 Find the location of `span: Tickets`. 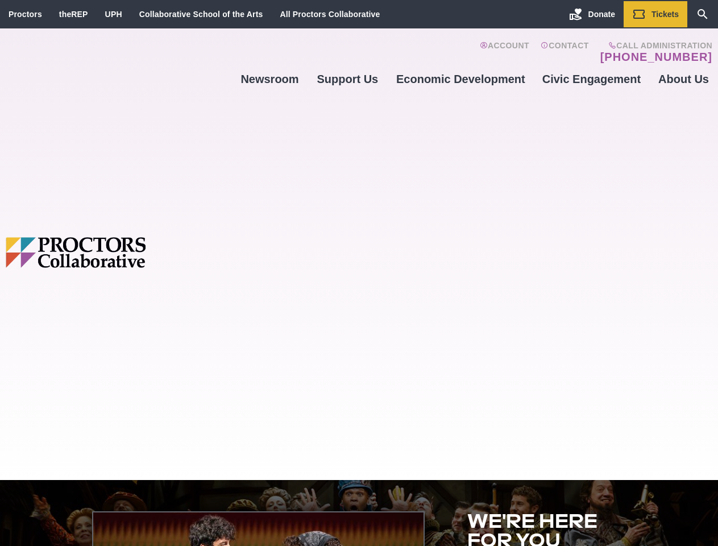

span: Tickets is located at coordinates (665, 14).